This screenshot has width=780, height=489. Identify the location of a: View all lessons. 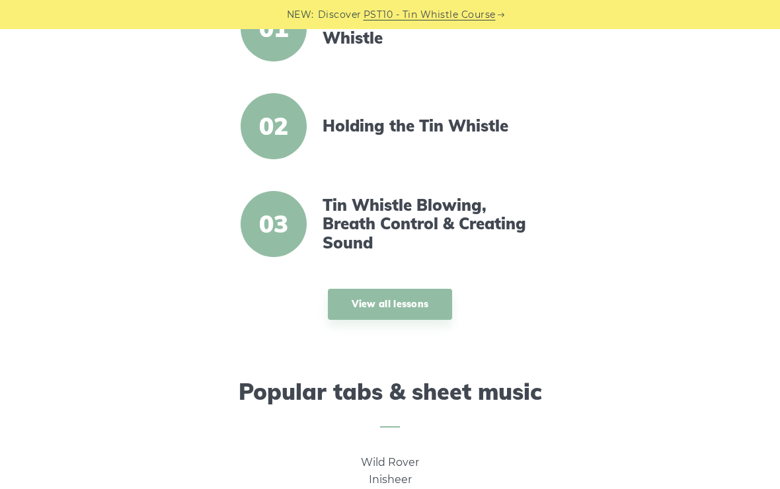
(390, 304).